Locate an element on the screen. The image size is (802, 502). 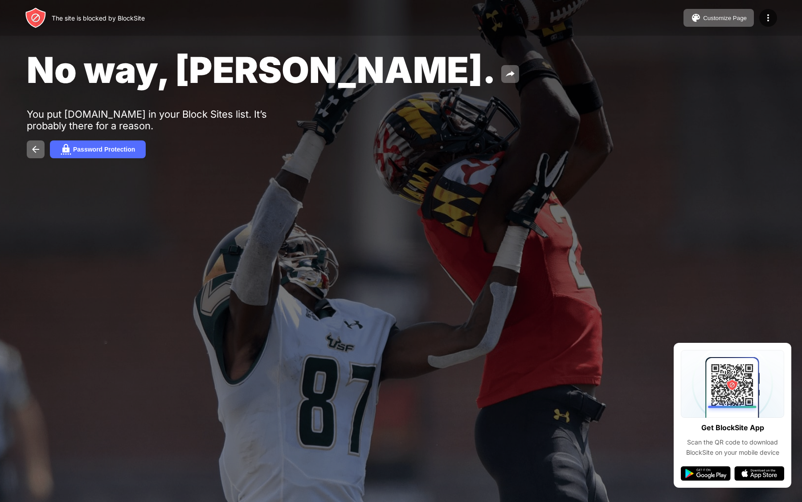
button: Customize Page is located at coordinates (719, 18).